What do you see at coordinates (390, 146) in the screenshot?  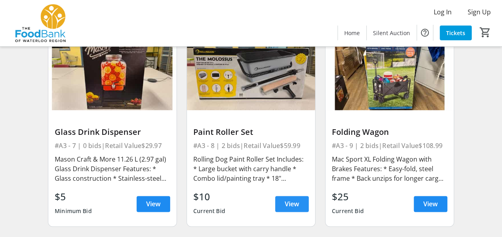 I see `div: #A3 - 9 | 2 bids | Retail Value $108.99` at bounding box center [390, 146].